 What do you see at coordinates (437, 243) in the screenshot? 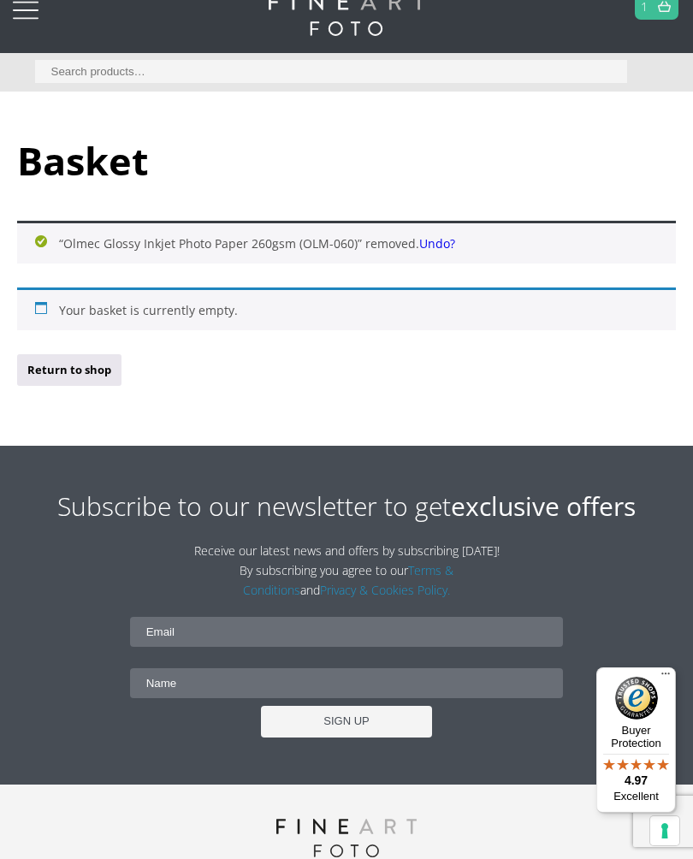
I see `a: Undo?` at bounding box center [437, 243].